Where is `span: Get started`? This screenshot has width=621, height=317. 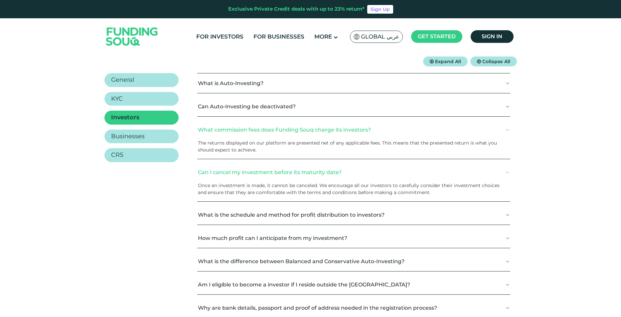
span: Get started is located at coordinates (437, 36).